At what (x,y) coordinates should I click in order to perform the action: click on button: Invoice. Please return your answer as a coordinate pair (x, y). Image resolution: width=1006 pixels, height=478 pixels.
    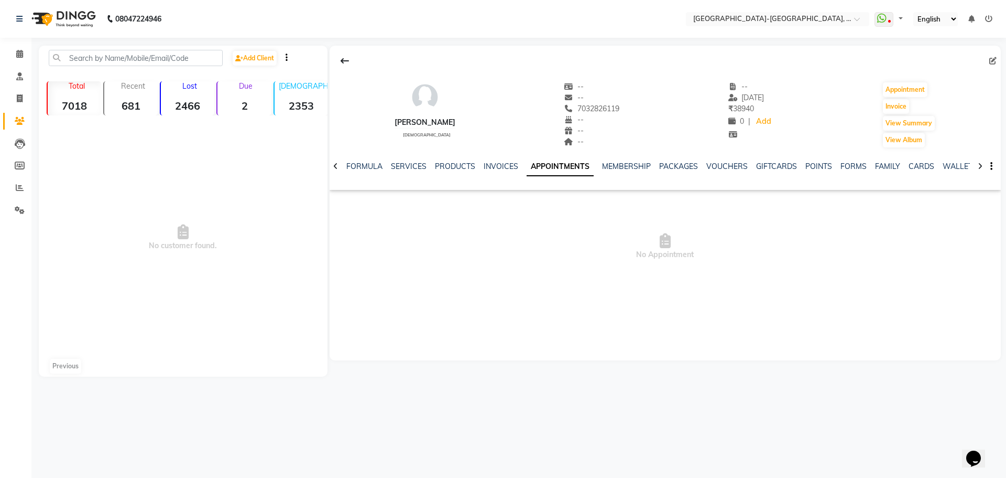
    Looking at the image, I should click on (896, 106).